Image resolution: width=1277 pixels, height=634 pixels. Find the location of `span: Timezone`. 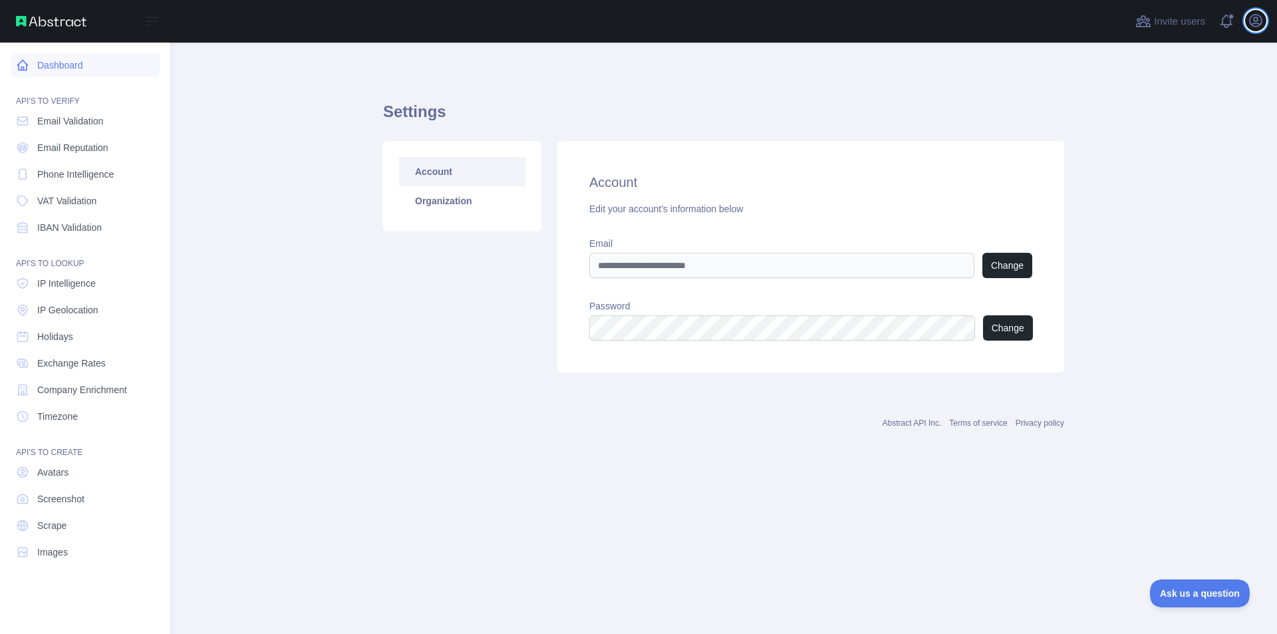

span: Timezone is located at coordinates (57, 416).